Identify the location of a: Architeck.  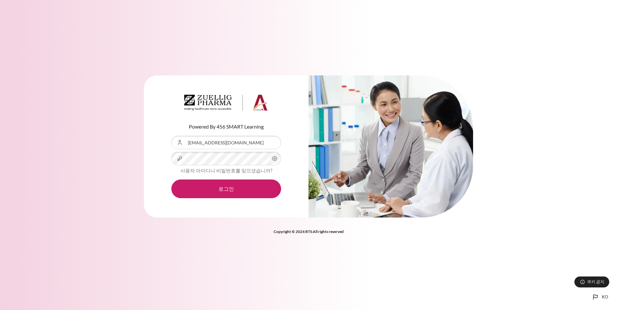
(226, 104).